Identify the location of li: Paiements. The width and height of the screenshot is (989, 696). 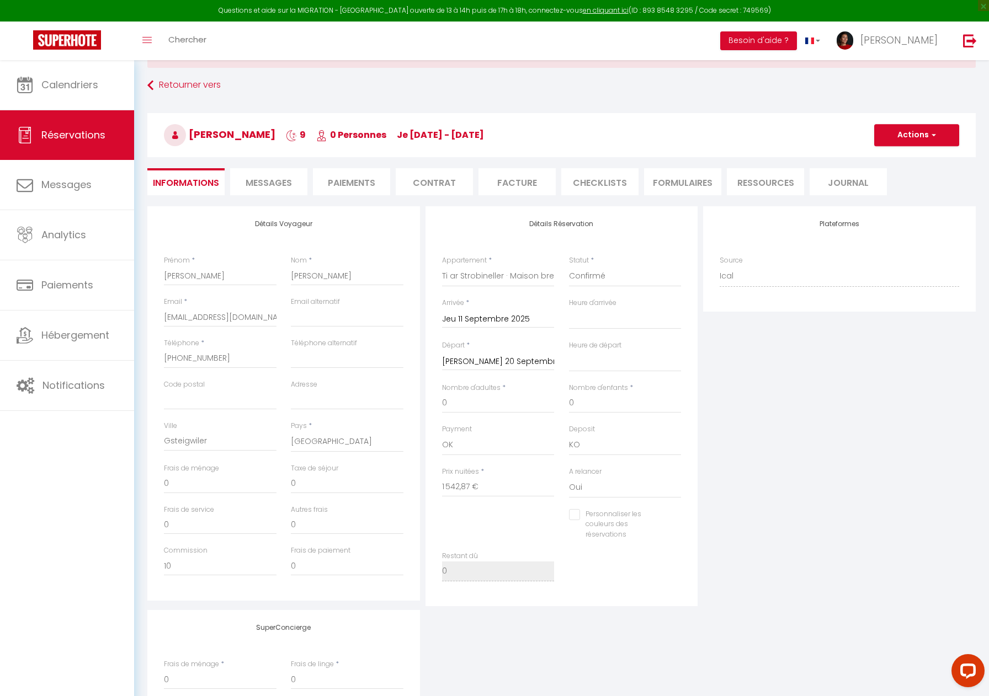
(351, 182).